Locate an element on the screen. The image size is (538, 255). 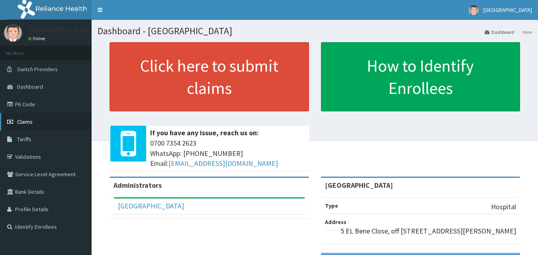
span: Switch Providers is located at coordinates (37, 69).